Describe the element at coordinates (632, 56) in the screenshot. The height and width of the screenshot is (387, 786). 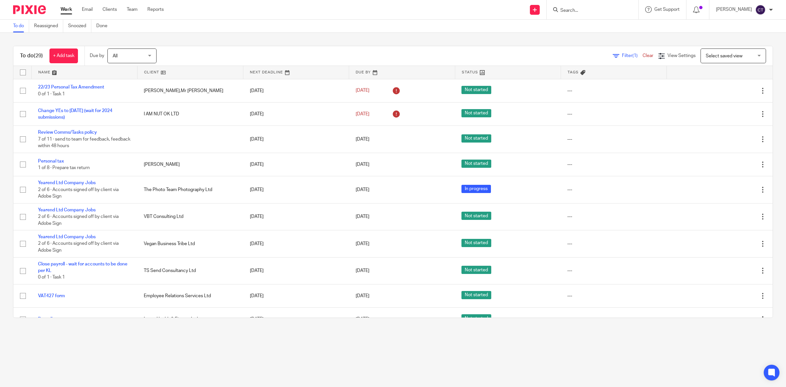
I see `span: Filter` at that location.